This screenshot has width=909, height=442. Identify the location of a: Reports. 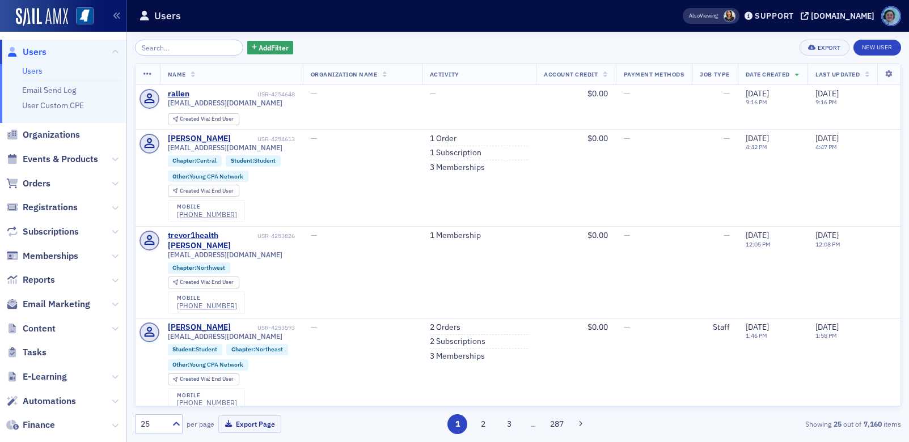
(31, 280).